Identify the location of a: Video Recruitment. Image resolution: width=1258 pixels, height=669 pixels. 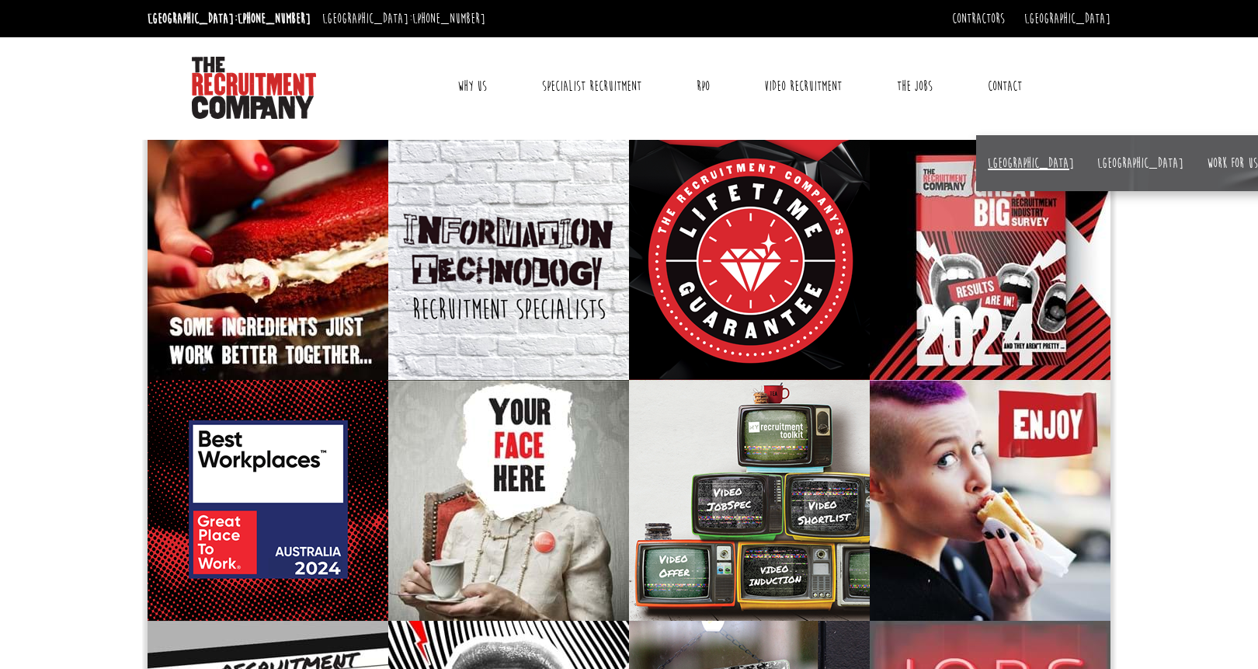
(803, 86).